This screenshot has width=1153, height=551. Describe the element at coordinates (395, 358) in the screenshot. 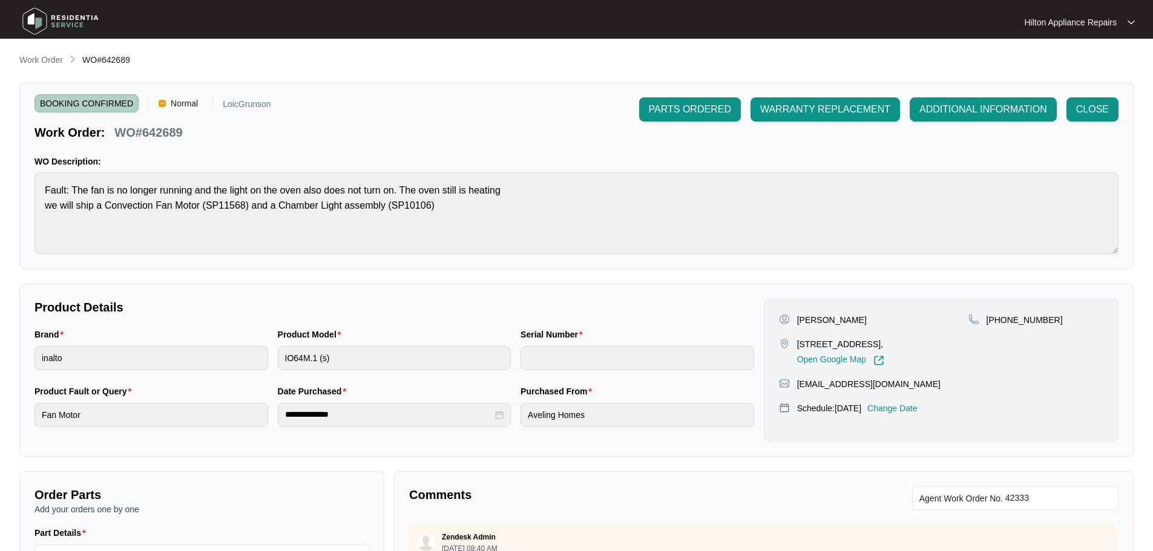

I see `input: Product Model` at that location.